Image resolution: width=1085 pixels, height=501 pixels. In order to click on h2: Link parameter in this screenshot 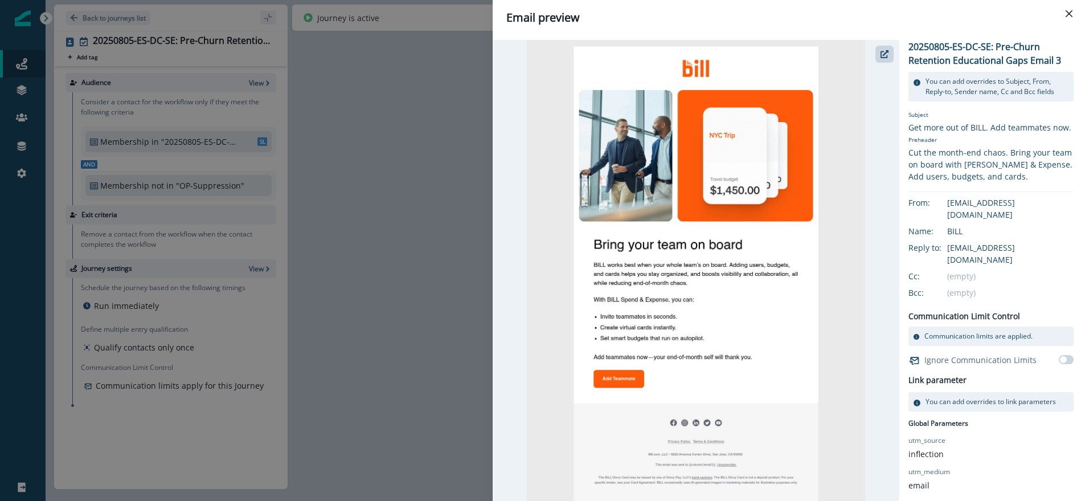, I will do `click(937, 380)`.